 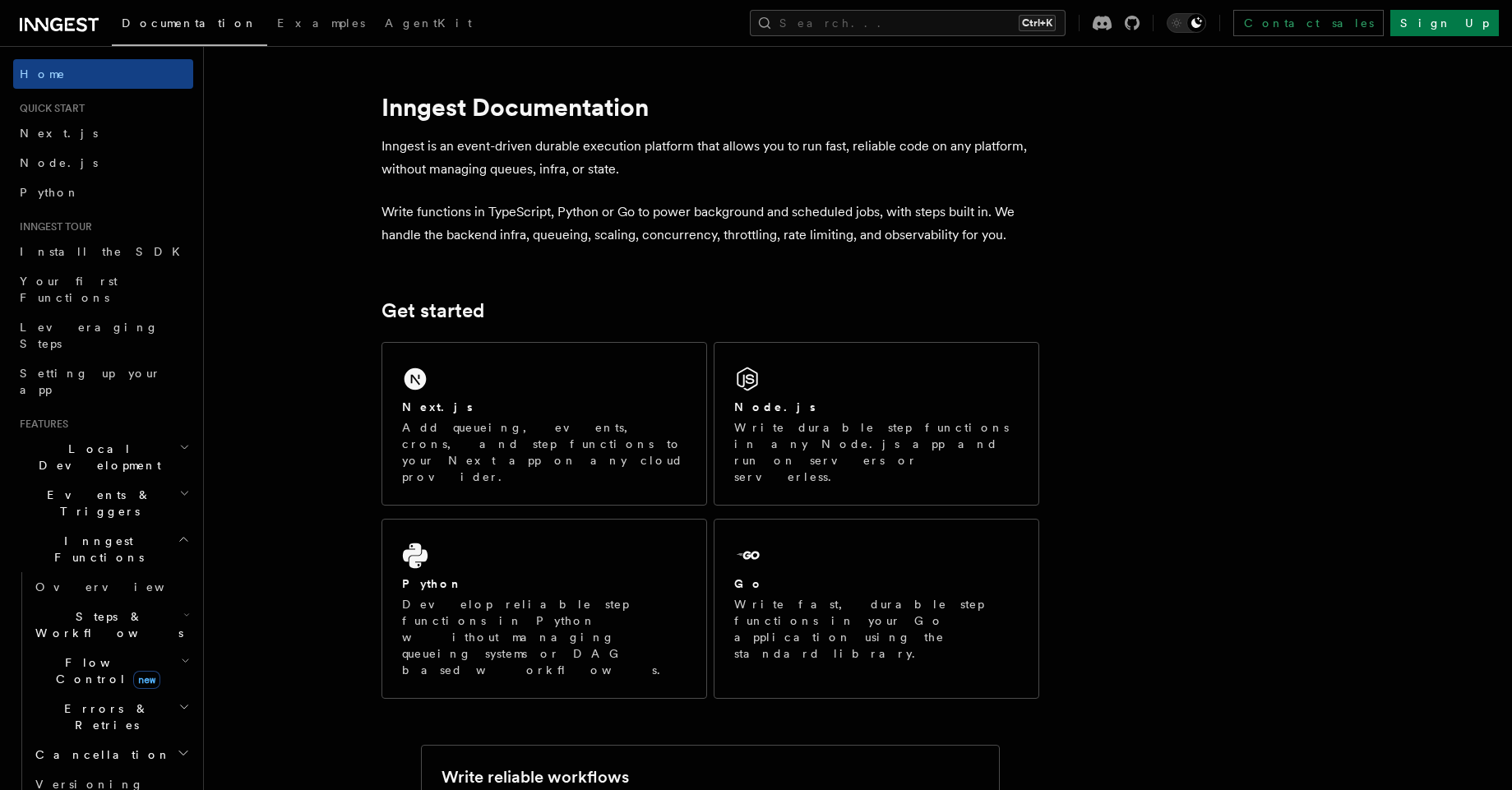 What do you see at coordinates (1445, 23) in the screenshot?
I see `a: Sign Up` at bounding box center [1445, 23].